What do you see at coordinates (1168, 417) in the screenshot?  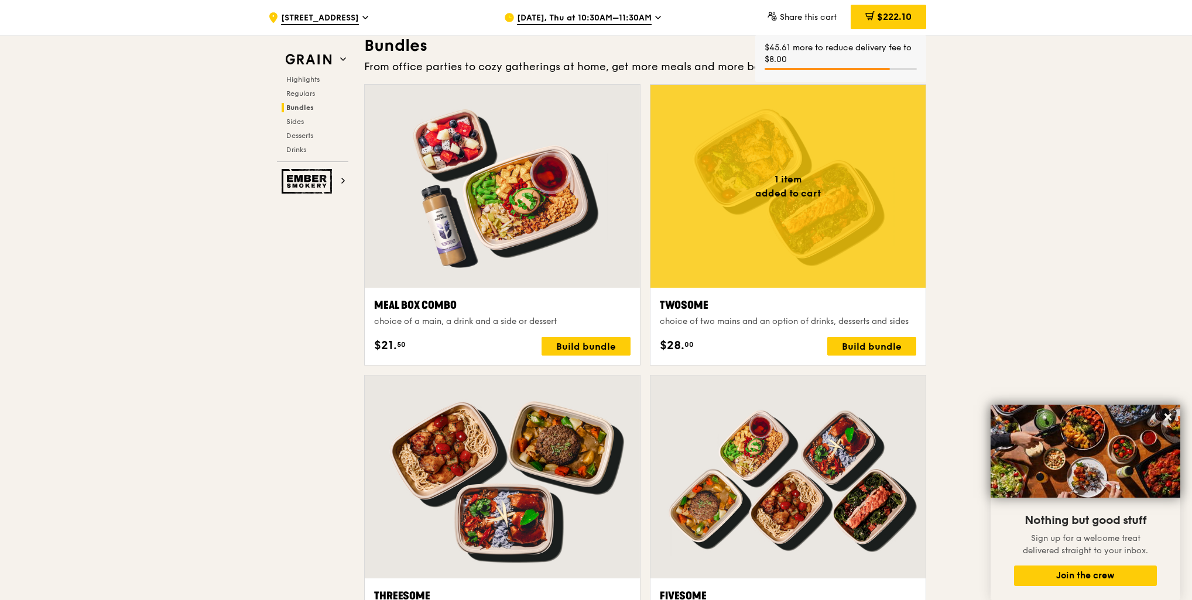 I see `button: Close` at bounding box center [1168, 417].